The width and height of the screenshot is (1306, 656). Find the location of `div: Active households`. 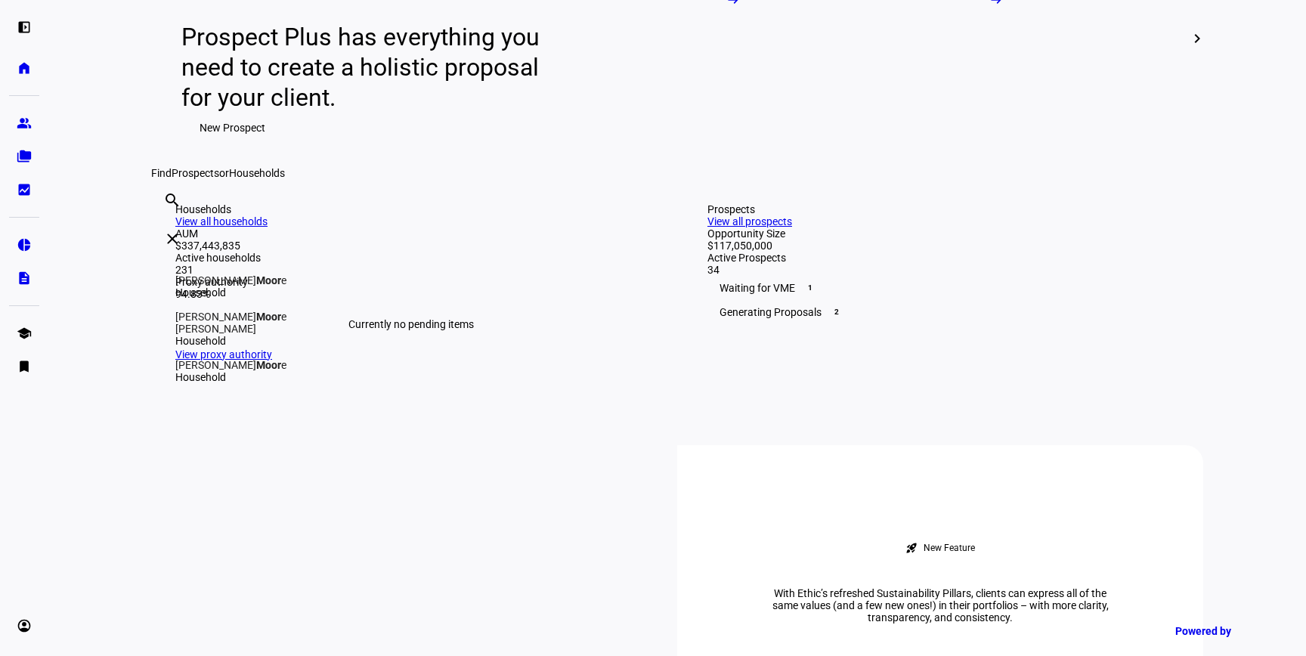

div: Active households is located at coordinates (411, 258).